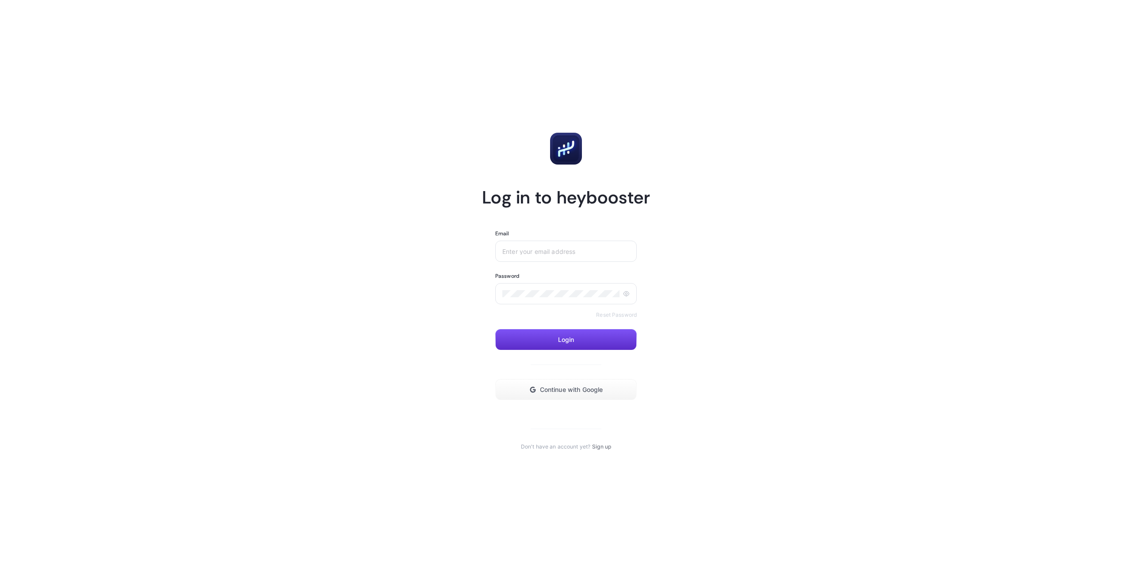 This screenshot has height=583, width=1132. Describe the element at coordinates (566, 389) in the screenshot. I see `button: Continue with Google` at that location.